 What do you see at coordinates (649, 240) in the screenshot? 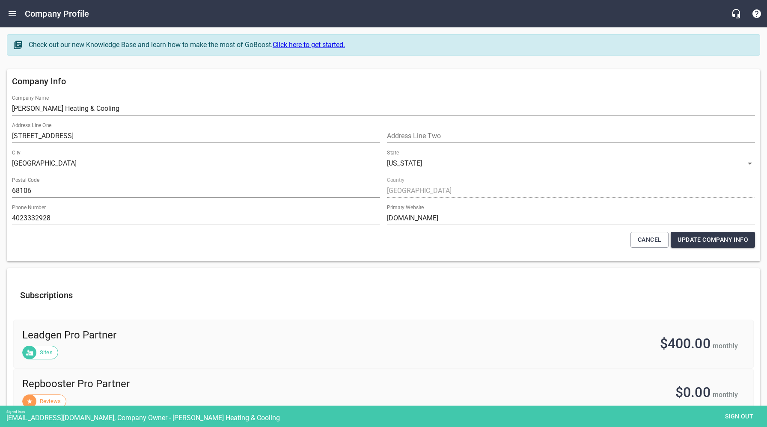
I see `span: Cancel` at bounding box center [649, 240].